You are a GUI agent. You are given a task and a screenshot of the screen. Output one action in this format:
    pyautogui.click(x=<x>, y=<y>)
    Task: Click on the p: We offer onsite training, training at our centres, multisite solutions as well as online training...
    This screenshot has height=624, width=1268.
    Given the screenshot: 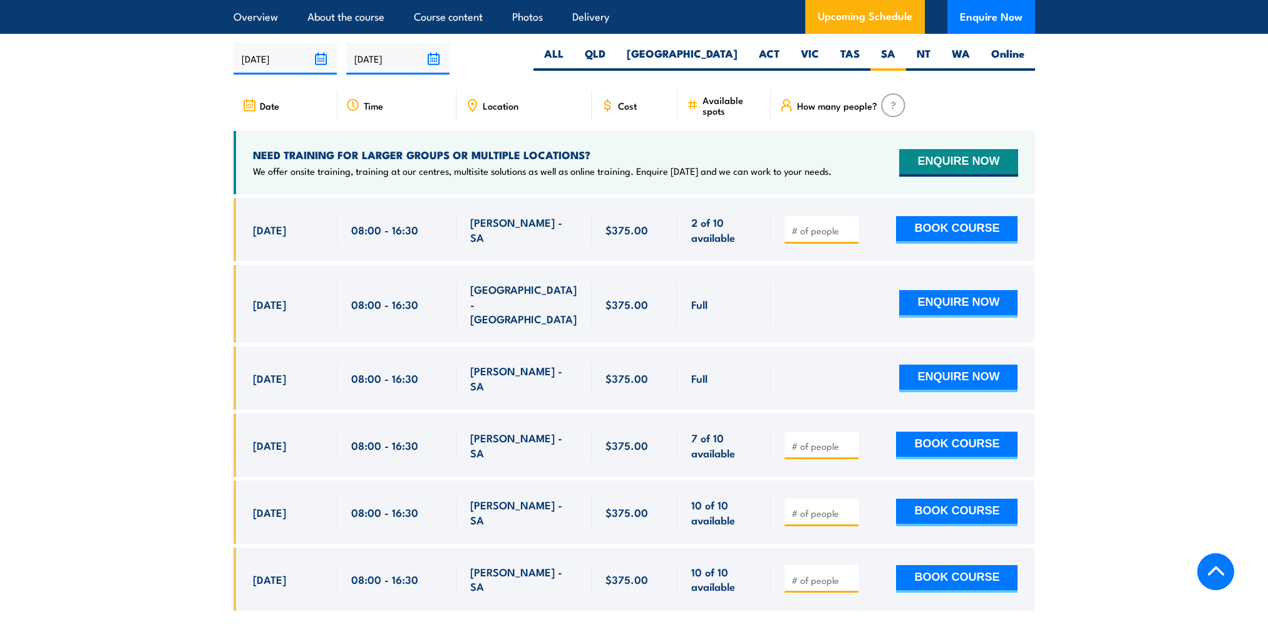 What is the action you would take?
    pyautogui.click(x=542, y=171)
    